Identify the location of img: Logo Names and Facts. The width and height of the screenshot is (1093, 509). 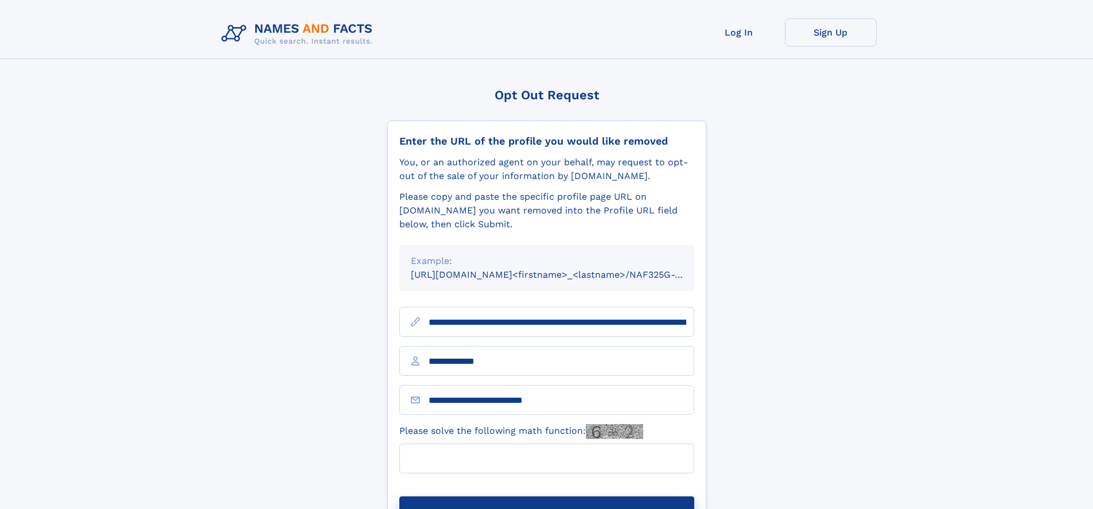
(299, 34).